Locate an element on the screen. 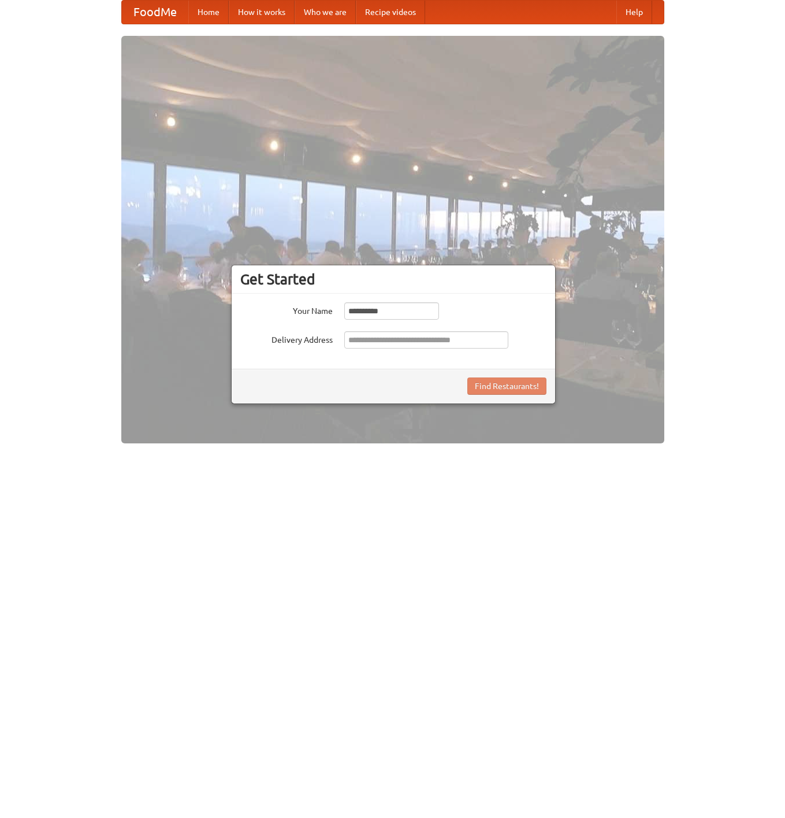  a: Home is located at coordinates (209, 12).